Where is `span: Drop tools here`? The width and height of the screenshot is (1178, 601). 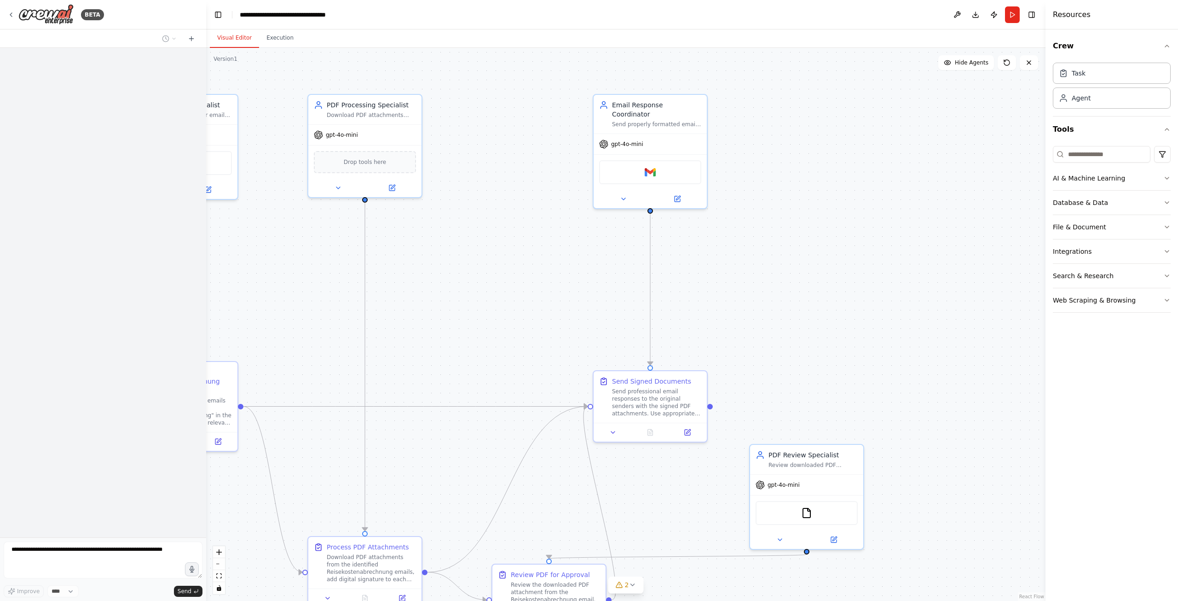 span: Drop tools here is located at coordinates (365, 162).